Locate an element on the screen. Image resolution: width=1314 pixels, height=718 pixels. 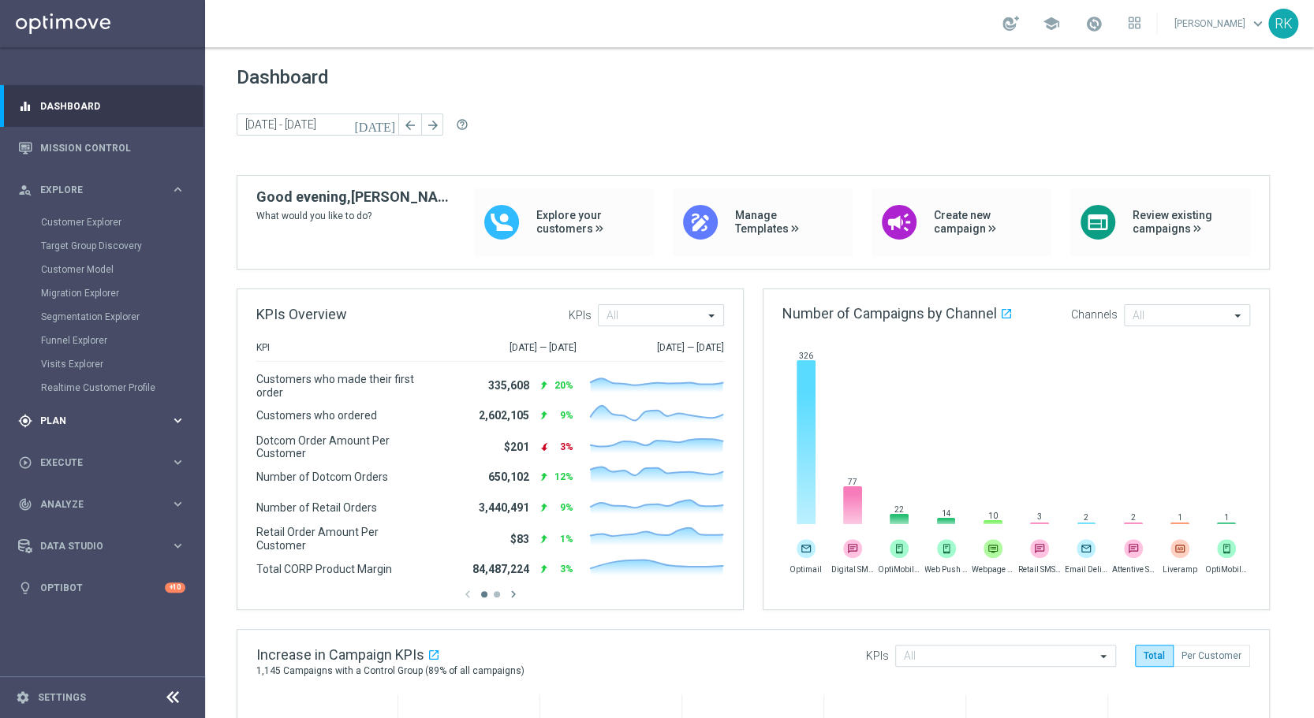
a: Settings is located at coordinates (62, 698).